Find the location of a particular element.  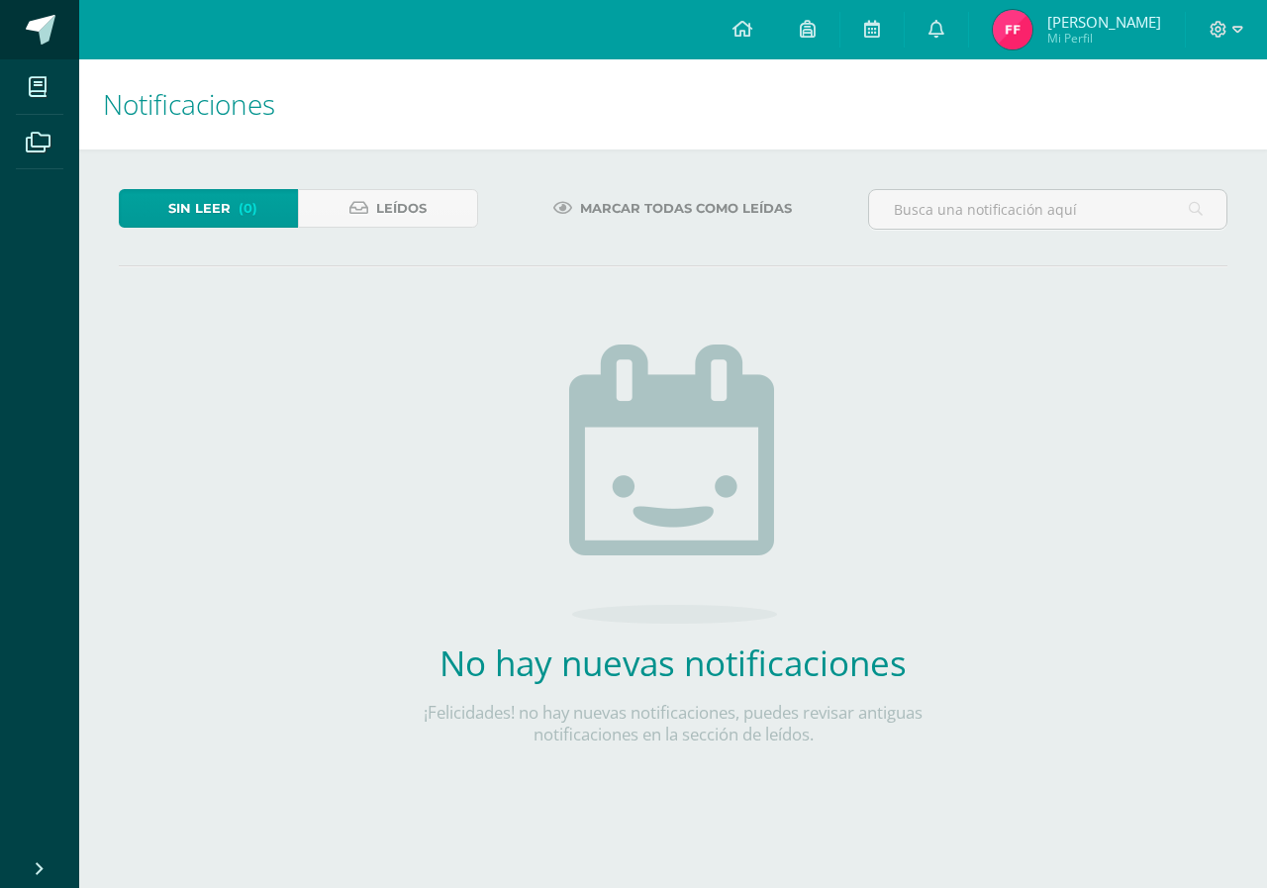

span: Leídos is located at coordinates (401, 208).